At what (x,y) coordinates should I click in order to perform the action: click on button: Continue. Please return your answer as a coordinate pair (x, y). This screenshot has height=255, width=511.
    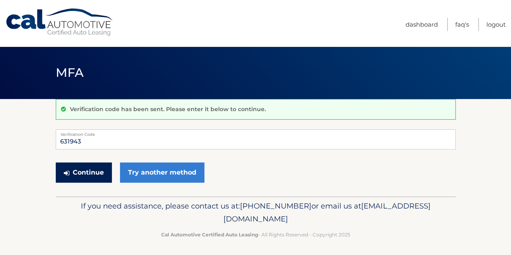
    Looking at the image, I should click on (84, 172).